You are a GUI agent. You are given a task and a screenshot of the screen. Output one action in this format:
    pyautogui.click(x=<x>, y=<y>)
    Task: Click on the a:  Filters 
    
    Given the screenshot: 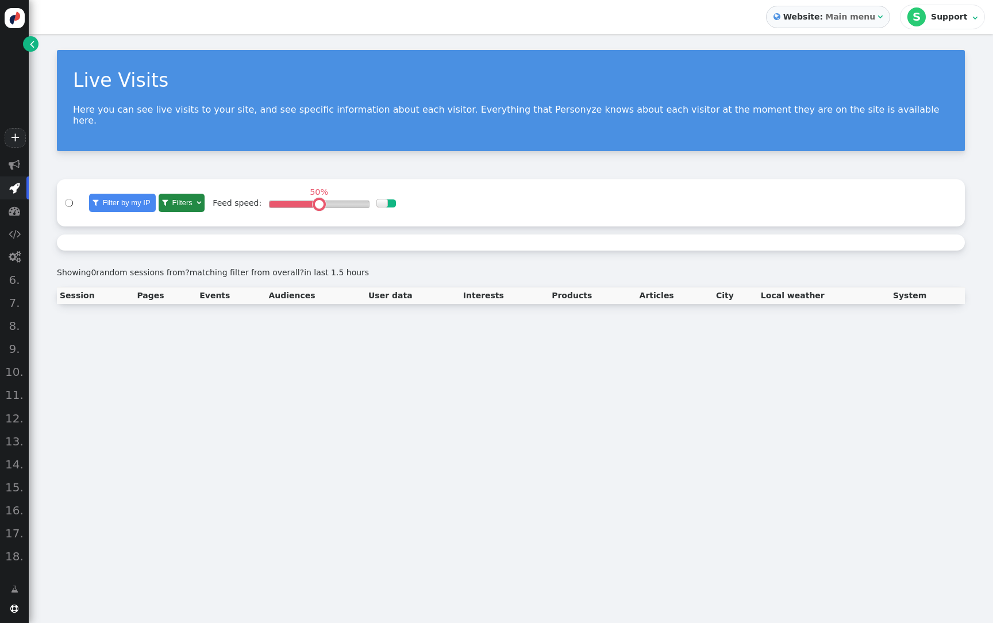 What is the action you would take?
    pyautogui.click(x=182, y=203)
    